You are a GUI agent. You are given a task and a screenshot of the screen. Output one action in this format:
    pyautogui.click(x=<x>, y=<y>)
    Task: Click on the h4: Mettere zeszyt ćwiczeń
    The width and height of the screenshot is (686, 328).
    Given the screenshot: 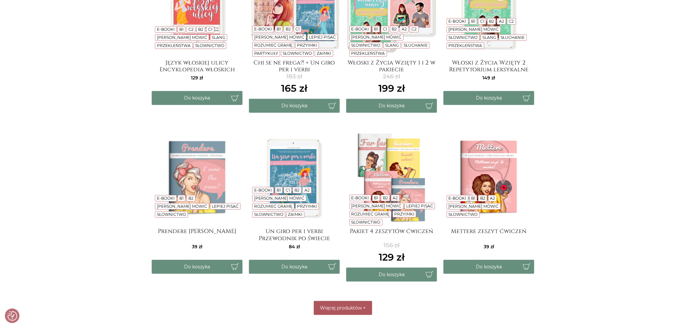 What is the action you would take?
    pyautogui.click(x=489, y=234)
    